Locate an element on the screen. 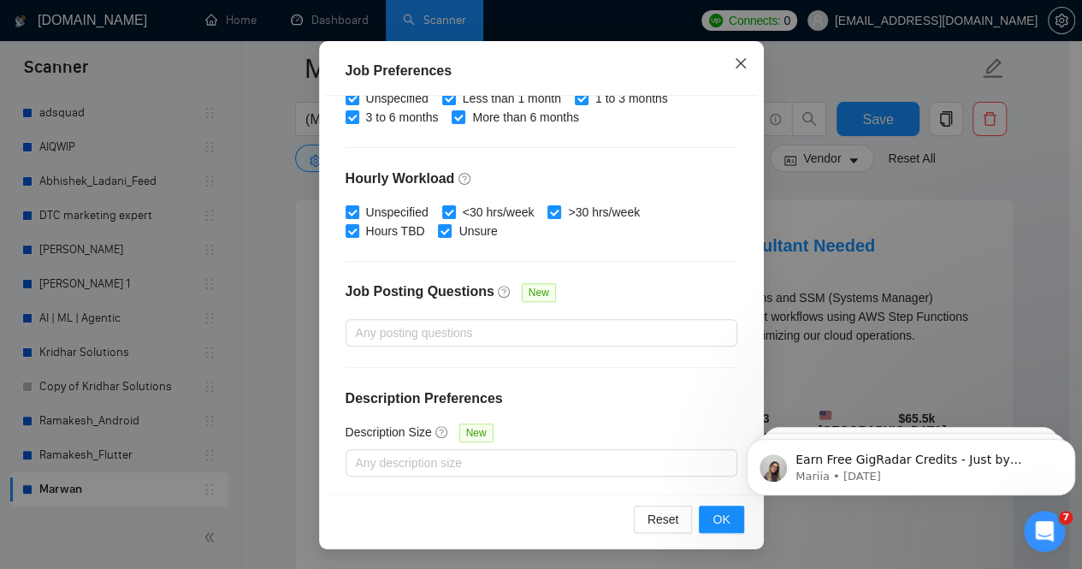 Image resolution: width=1082 pixels, height=569 pixels. button: Reset is located at coordinates (663, 519).